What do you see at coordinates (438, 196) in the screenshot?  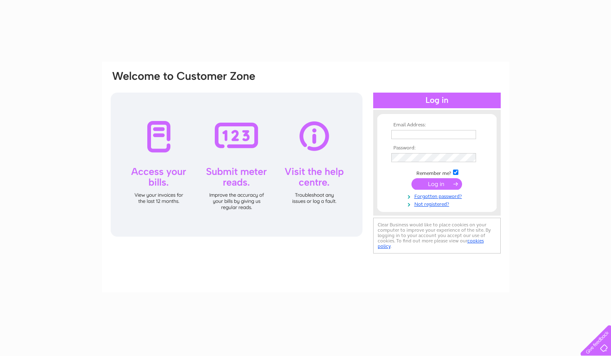 I see `a: Forgotten password?` at bounding box center [438, 196].